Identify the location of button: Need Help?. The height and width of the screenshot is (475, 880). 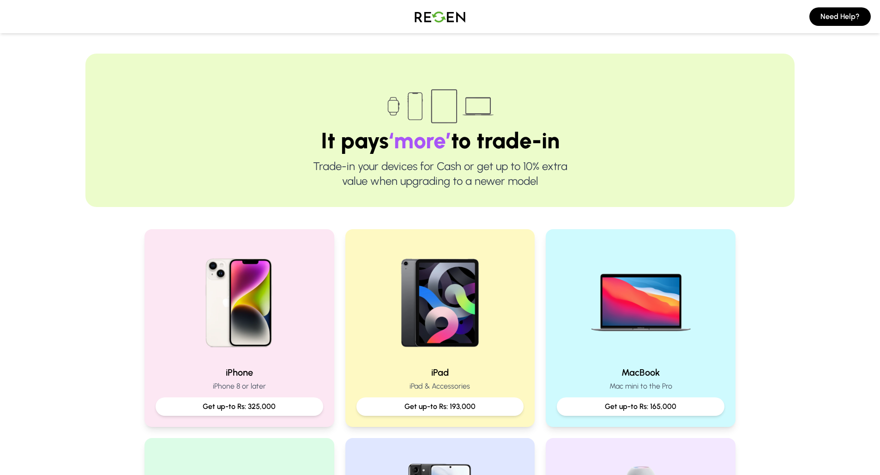
(840, 17).